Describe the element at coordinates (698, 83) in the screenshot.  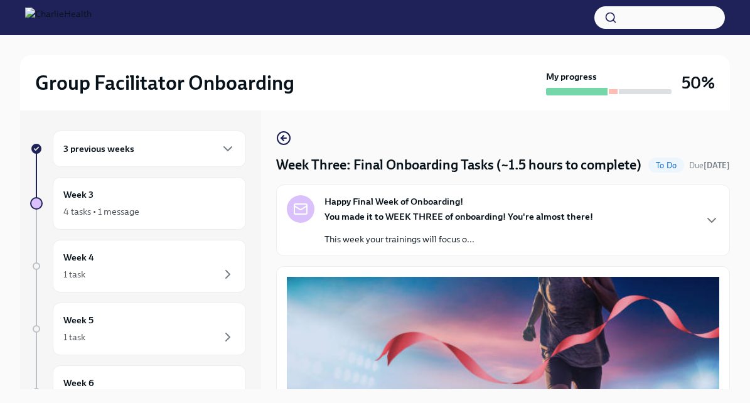
I see `h3: 50%` at that location.